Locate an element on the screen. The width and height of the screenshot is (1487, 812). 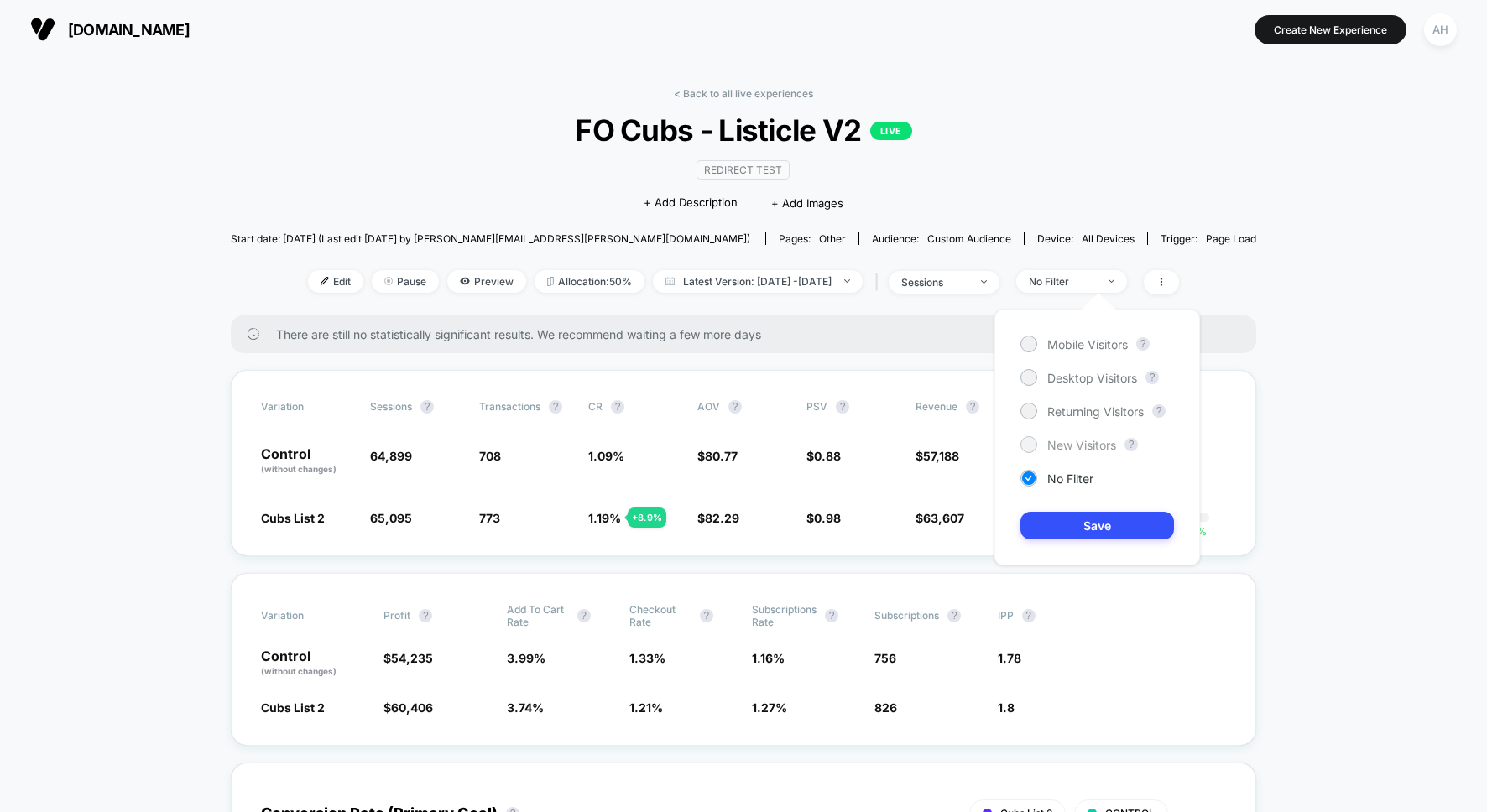
span: Revenue is located at coordinates (936, 406).